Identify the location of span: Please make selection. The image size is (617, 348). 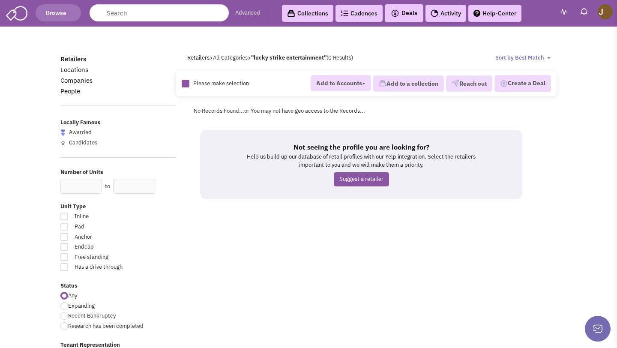
(221, 83).